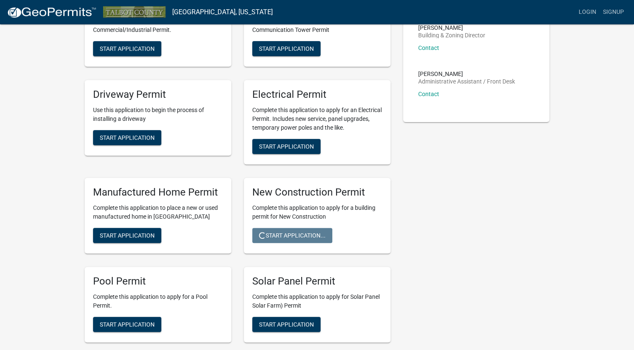 The height and width of the screenshot is (350, 634). What do you see at coordinates (158, 301) in the screenshot?
I see `p: Complete this application to apply for a Pool Permit.` at bounding box center [158, 301].